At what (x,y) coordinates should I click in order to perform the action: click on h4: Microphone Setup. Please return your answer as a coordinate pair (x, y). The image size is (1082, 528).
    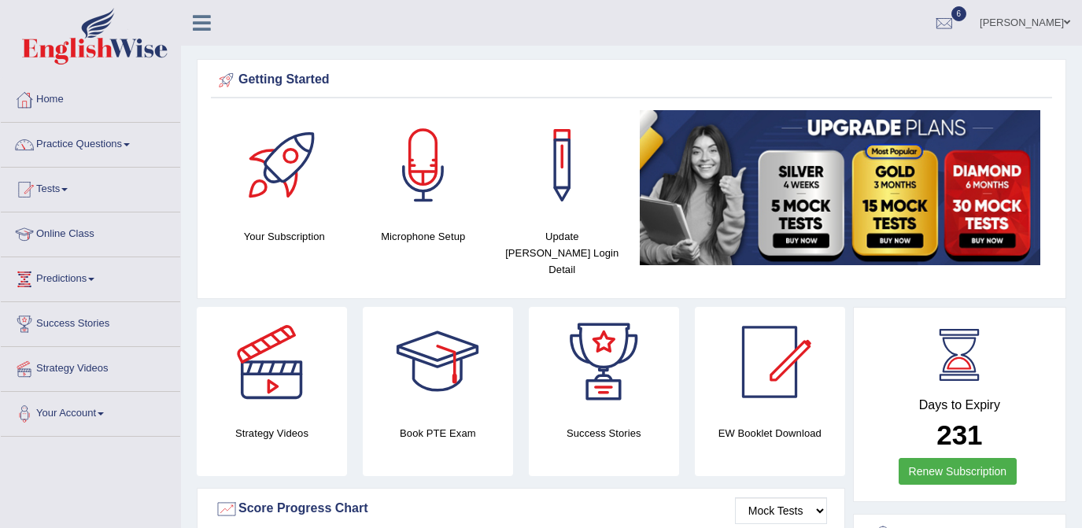
    Looking at the image, I should click on (423, 236).